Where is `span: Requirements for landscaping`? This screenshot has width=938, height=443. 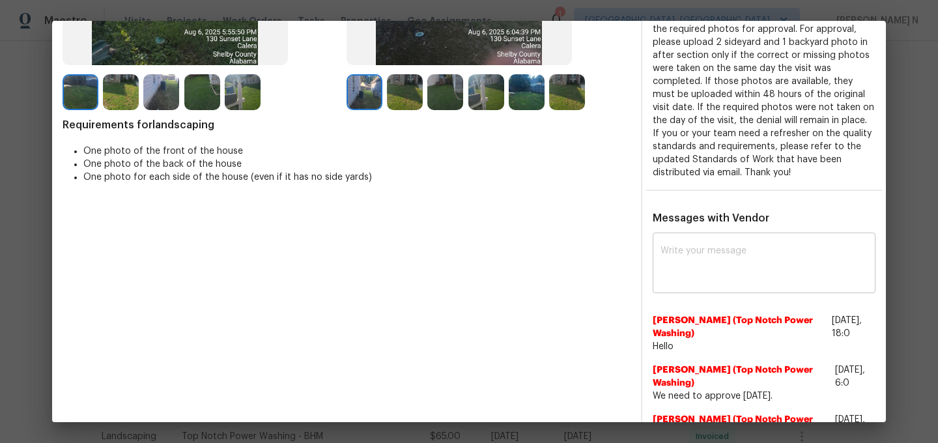
span: Requirements for landscaping is located at coordinates (346, 125).